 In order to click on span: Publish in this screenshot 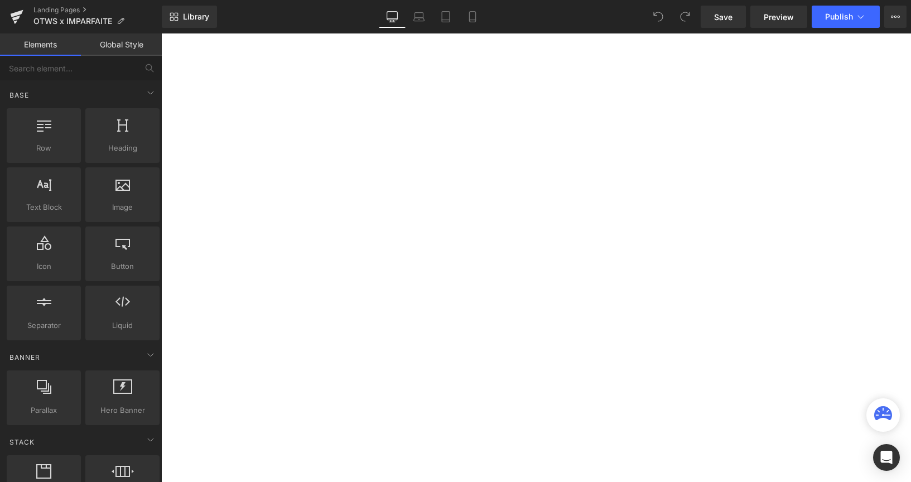, I will do `click(839, 17)`.